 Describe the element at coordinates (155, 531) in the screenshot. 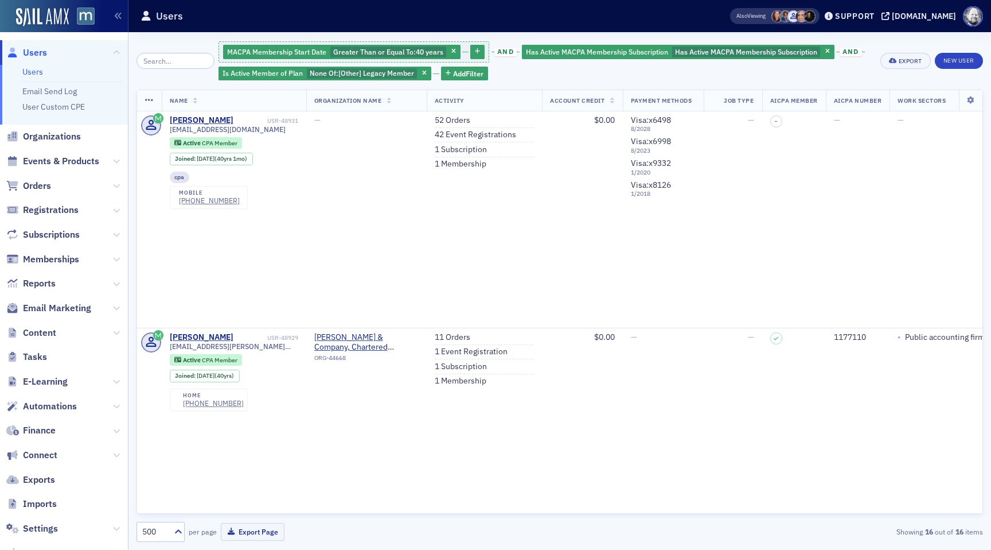

I see `div: 500` at that location.